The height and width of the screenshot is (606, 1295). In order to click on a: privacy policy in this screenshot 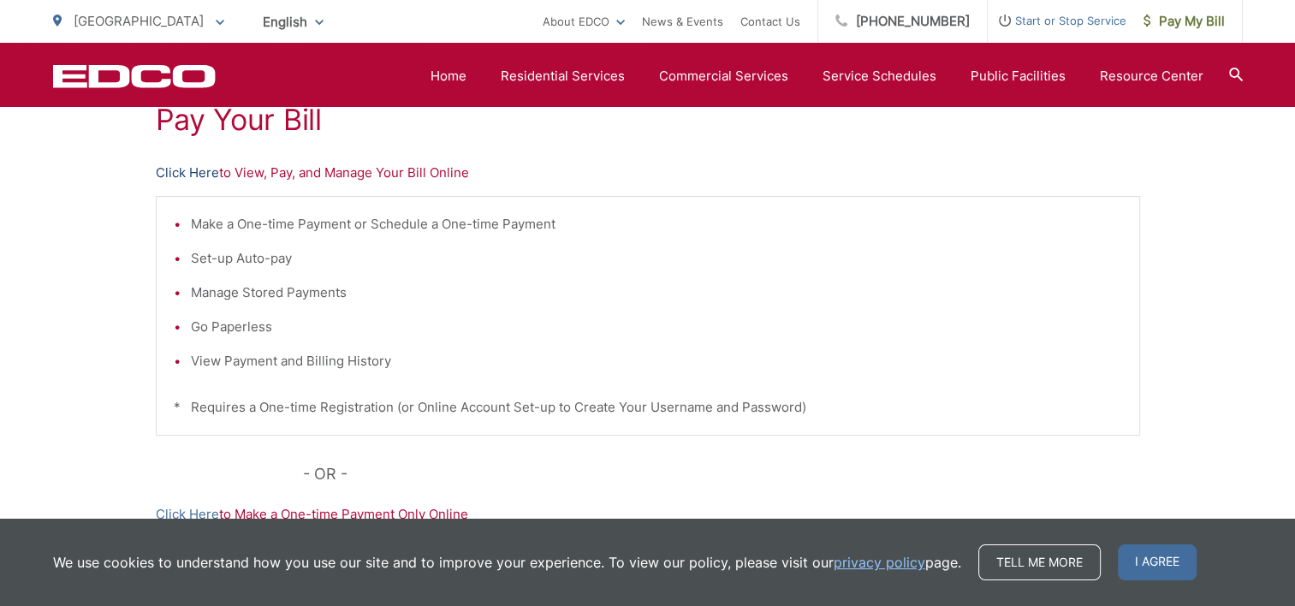, I will do `click(879, 562)`.